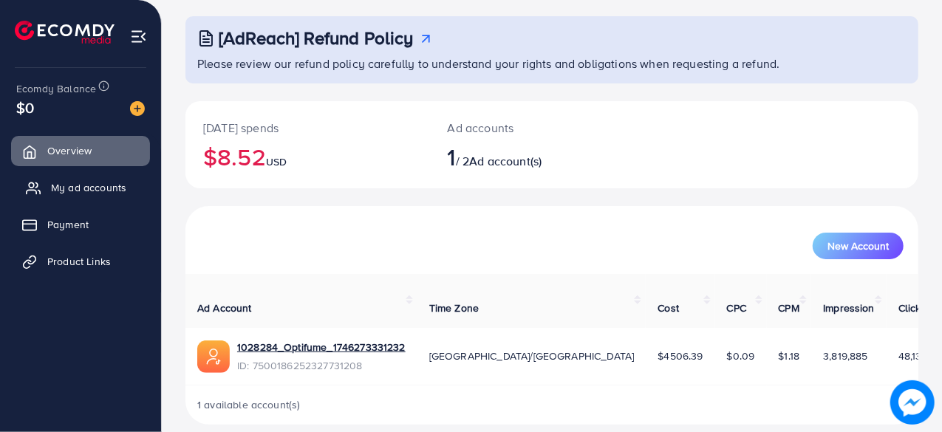 This screenshot has width=942, height=432. Describe the element at coordinates (454, 308) in the screenshot. I see `span: Time Zone` at that location.